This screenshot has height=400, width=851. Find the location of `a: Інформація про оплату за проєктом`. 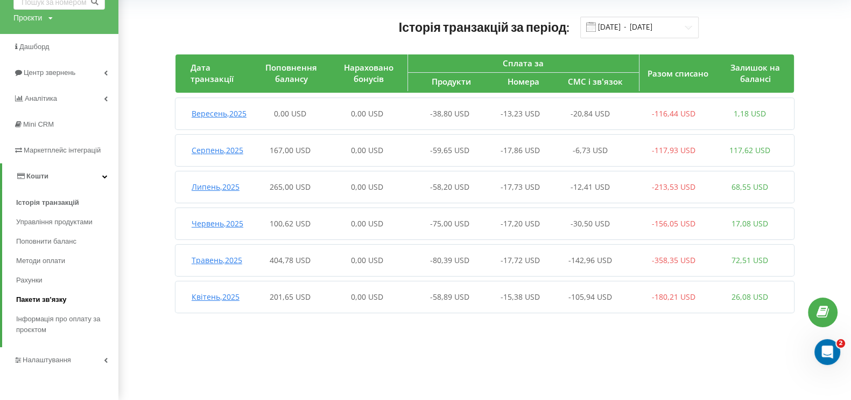

a: Інформація про оплату за проєктом is located at coordinates (67, 324).